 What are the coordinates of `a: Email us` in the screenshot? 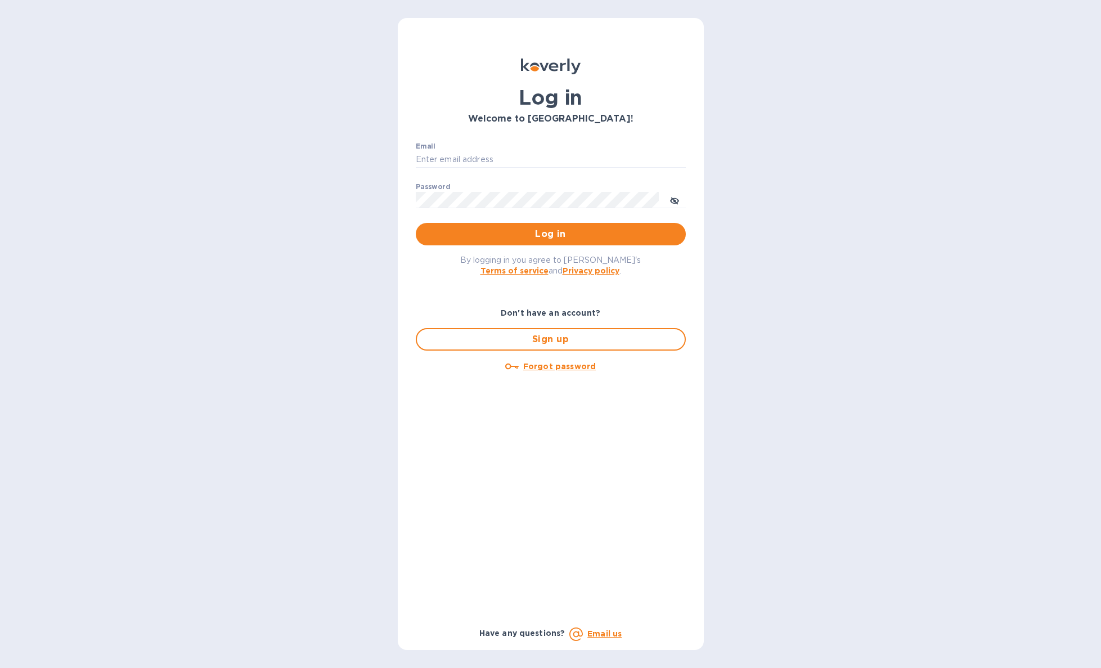 It's located at (604, 634).